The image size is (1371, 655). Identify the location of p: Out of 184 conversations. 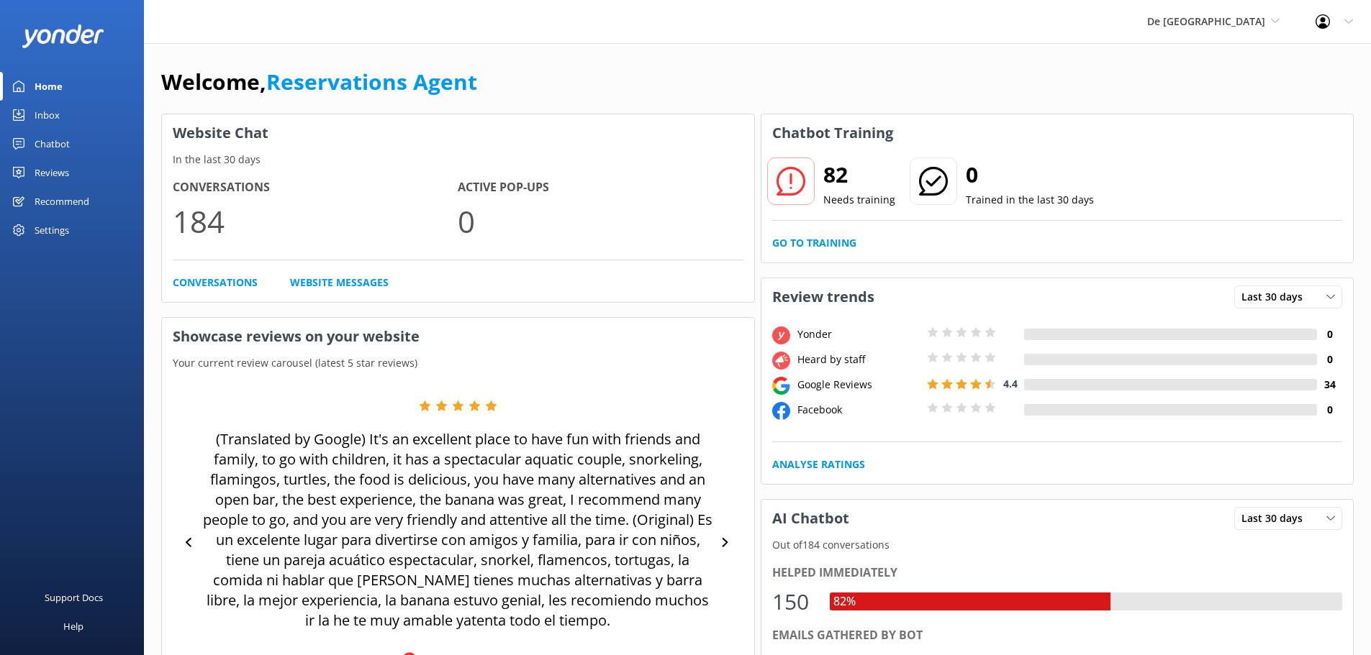
(1057, 545).